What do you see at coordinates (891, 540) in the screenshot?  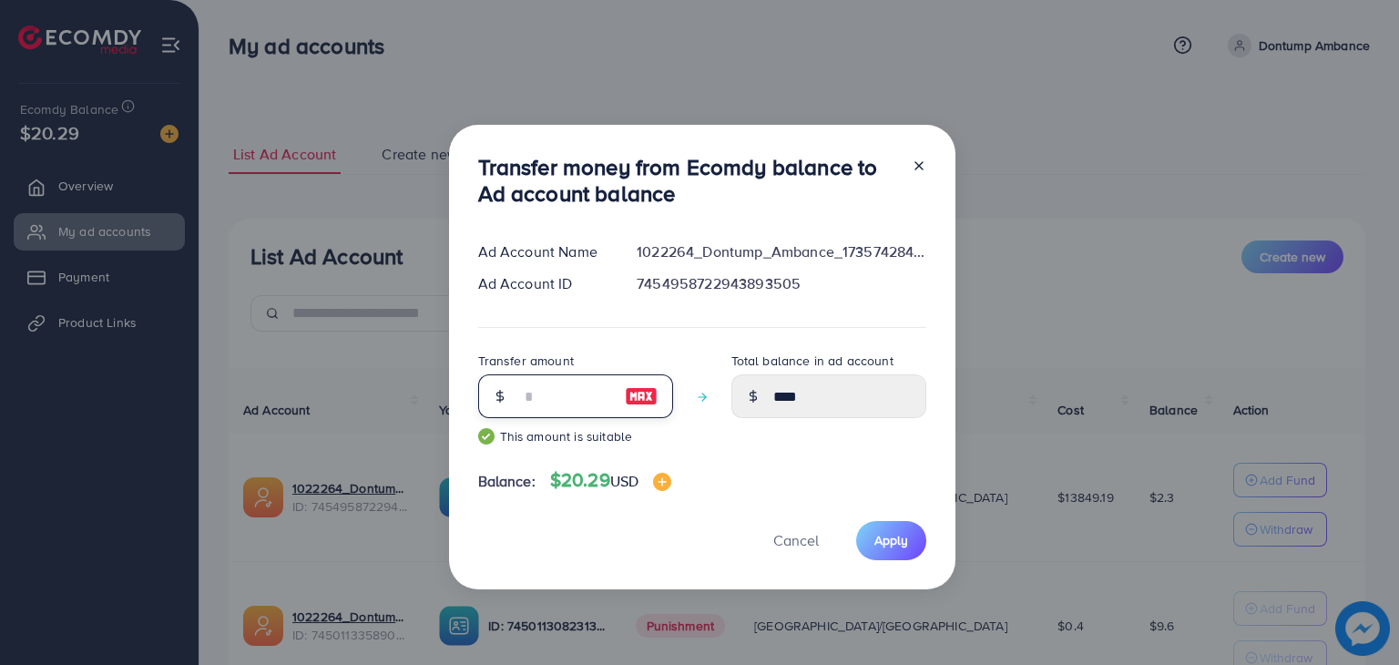 I see `span: Apply` at bounding box center [891, 540].